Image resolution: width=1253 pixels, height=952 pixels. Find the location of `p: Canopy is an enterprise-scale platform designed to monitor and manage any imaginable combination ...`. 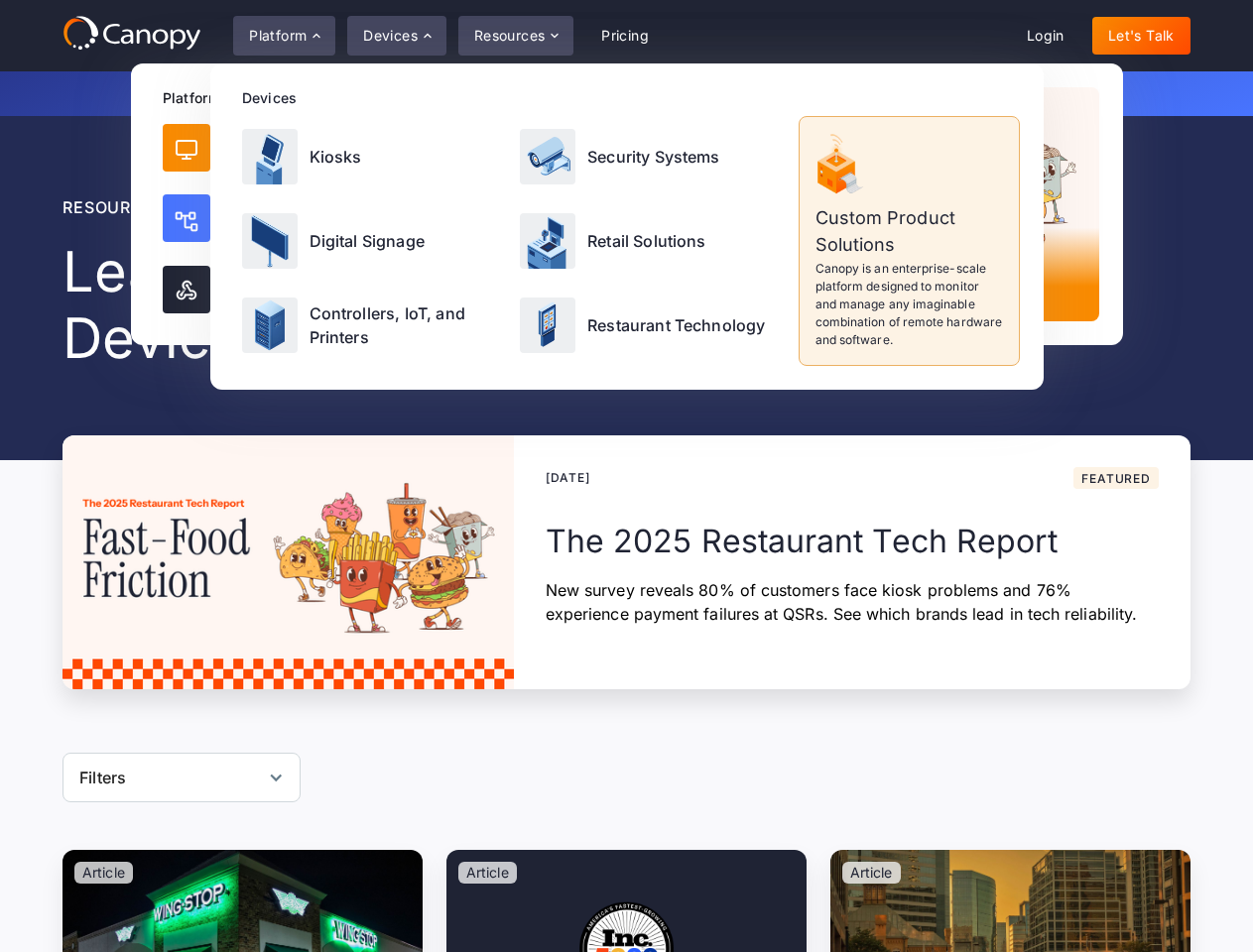

p: Canopy is an enterprise-scale platform designed to monitor and manage any imaginable combination ... is located at coordinates (909, 304).